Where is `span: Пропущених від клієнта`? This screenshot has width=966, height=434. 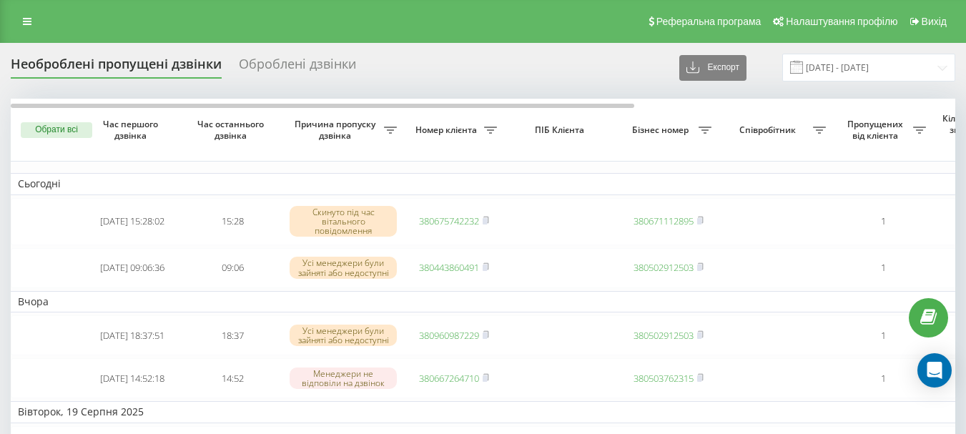
span: Пропущених від клієнта is located at coordinates (877, 129).